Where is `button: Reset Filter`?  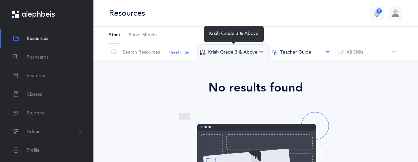
button: Reset Filter is located at coordinates (179, 52).